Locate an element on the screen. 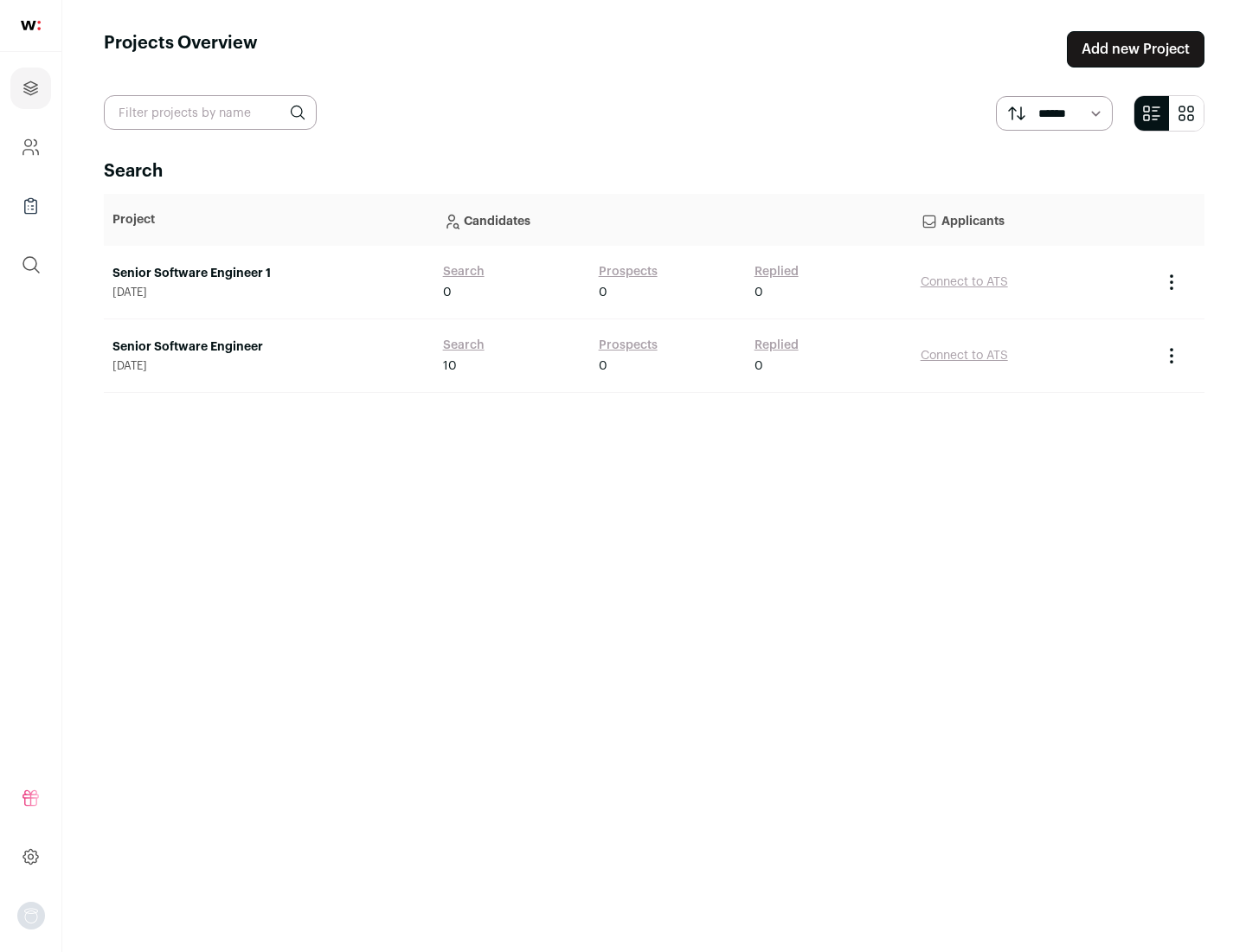 The width and height of the screenshot is (1246, 952). img: nopic.png is located at coordinates (31, 916).